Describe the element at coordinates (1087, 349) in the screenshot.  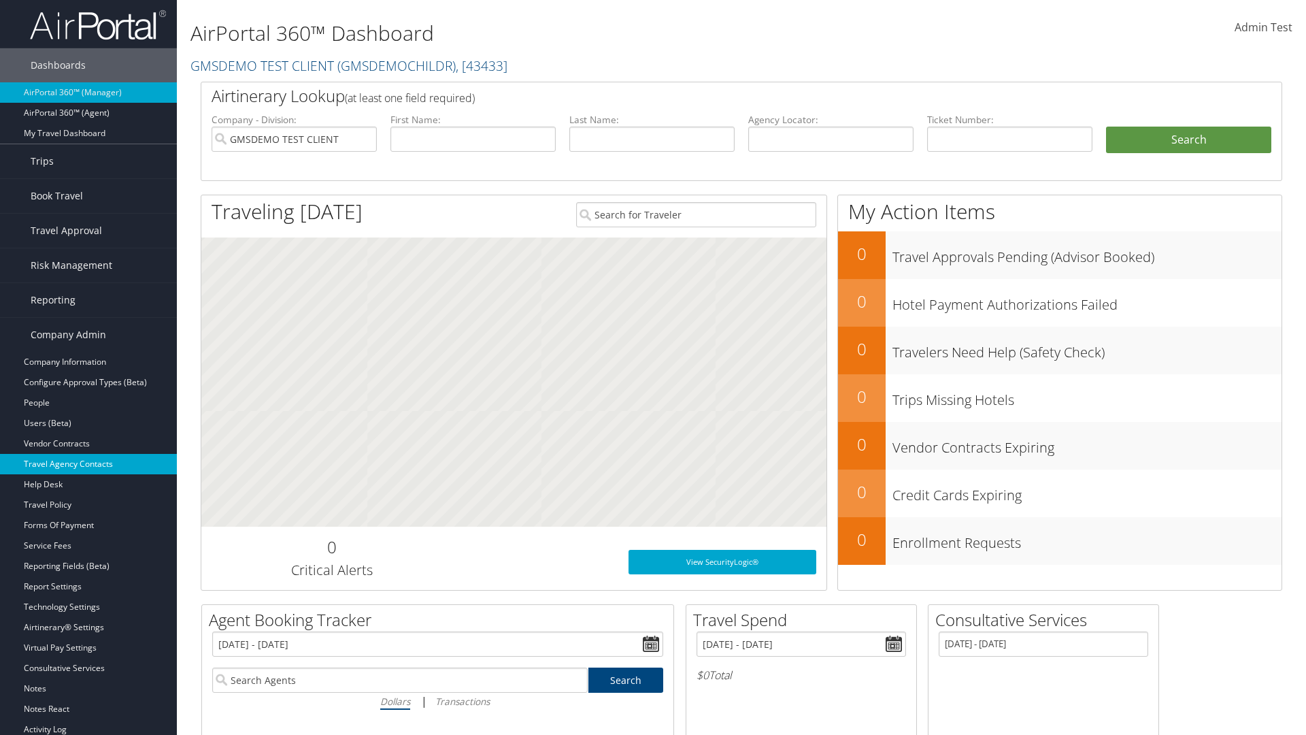
I see `h3: Travelers Need Help (Safety Check)` at that location.